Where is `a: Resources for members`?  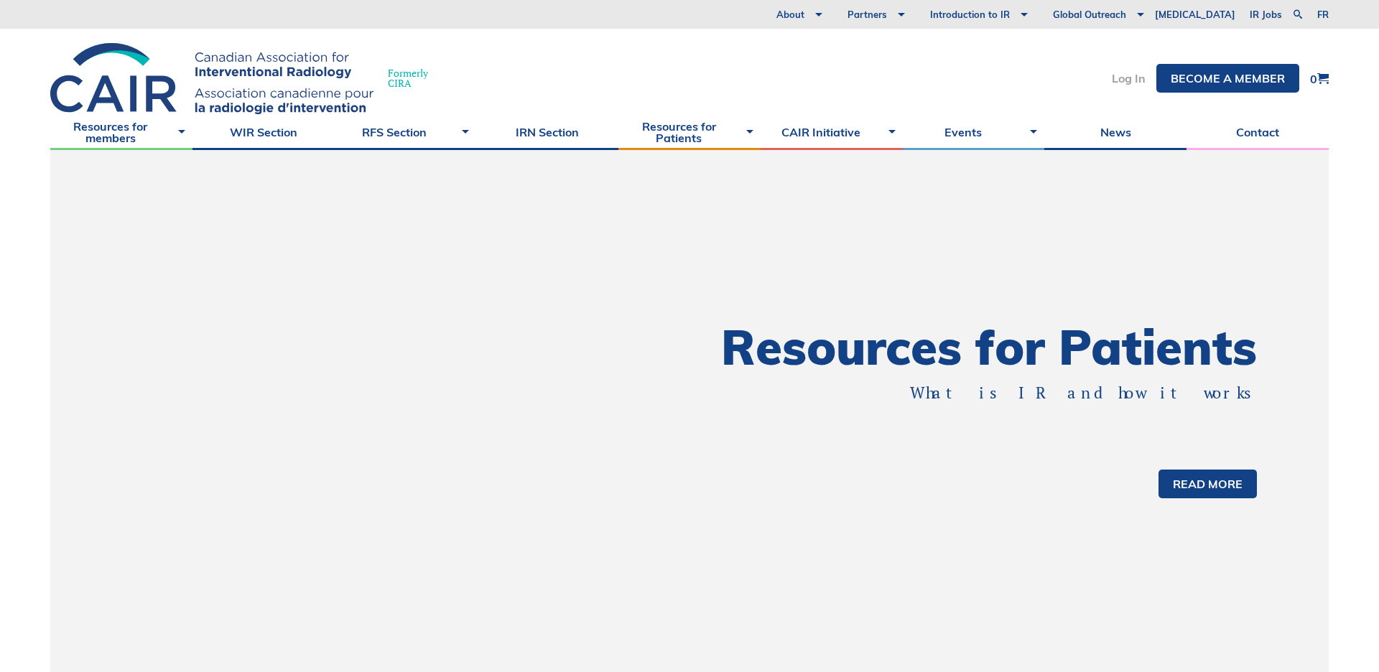
a: Resources for members is located at coordinates (121, 132).